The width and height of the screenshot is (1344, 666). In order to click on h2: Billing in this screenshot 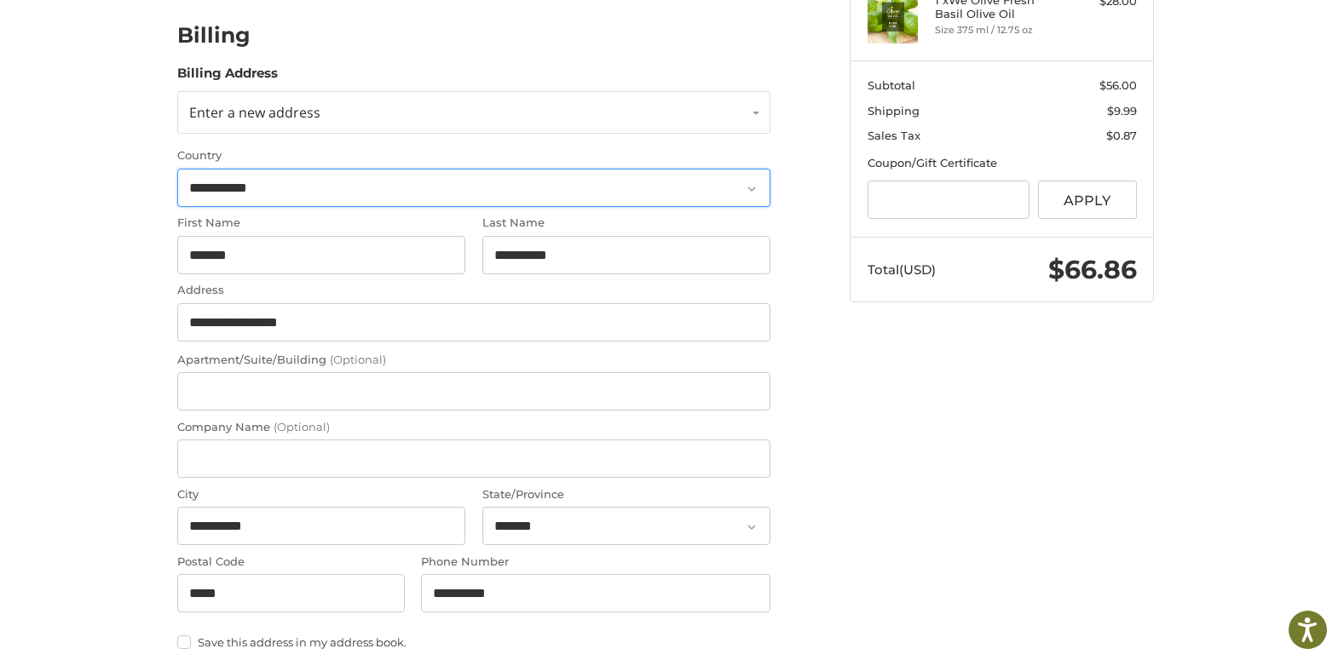, I will do `click(227, 35)`.